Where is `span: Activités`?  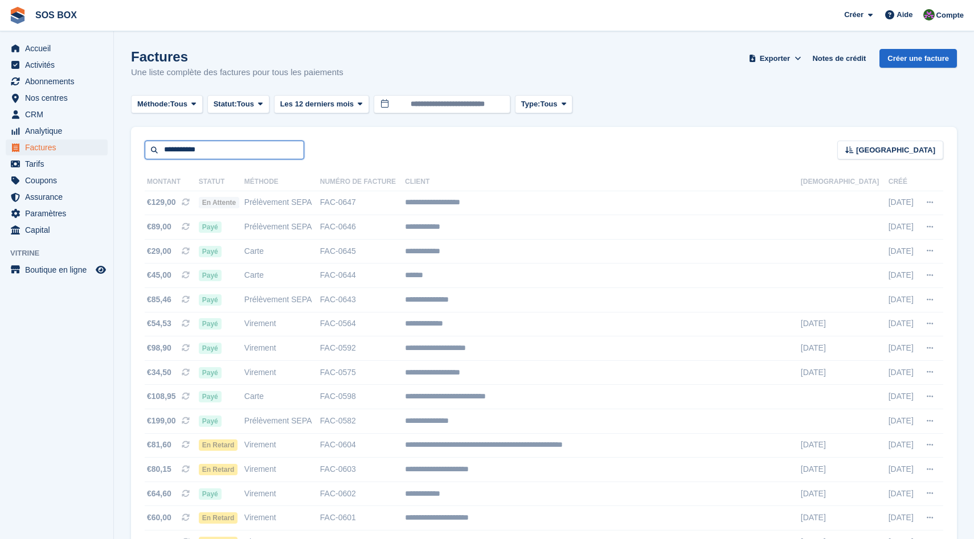
span: Activités is located at coordinates (59, 65).